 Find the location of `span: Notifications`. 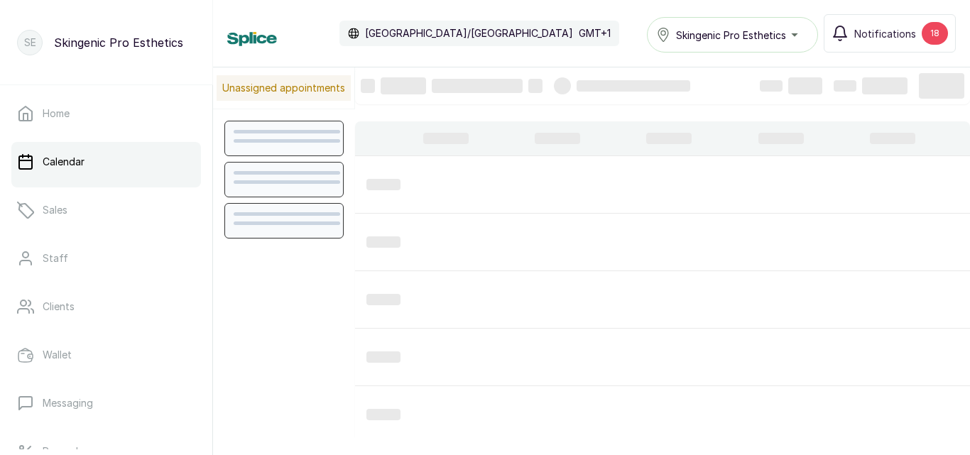

span: Notifications is located at coordinates (885, 33).